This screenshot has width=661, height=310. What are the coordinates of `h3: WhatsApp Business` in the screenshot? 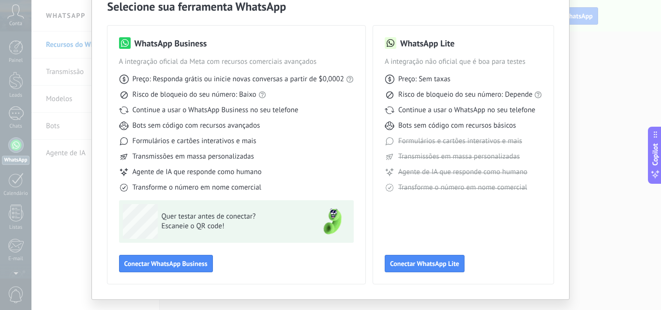 It's located at (171, 43).